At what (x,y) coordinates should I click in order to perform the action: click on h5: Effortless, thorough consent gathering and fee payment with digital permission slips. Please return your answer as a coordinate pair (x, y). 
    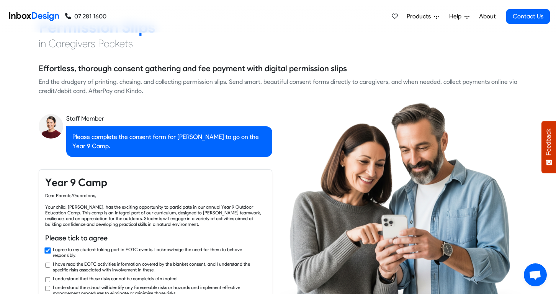
    Looking at the image, I should click on (193, 69).